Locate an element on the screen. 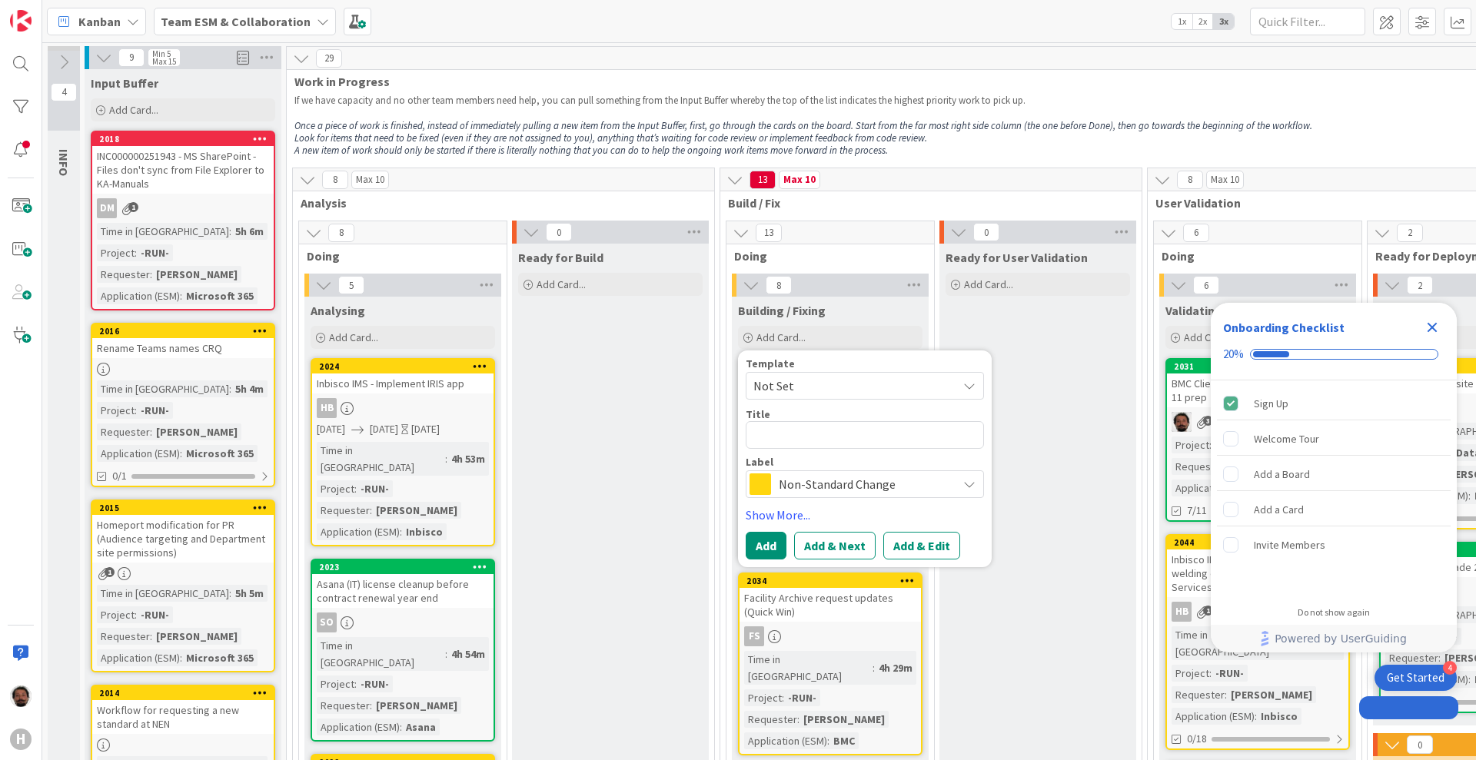 This screenshot has width=1476, height=760. span: 2x is located at coordinates (1202, 22).